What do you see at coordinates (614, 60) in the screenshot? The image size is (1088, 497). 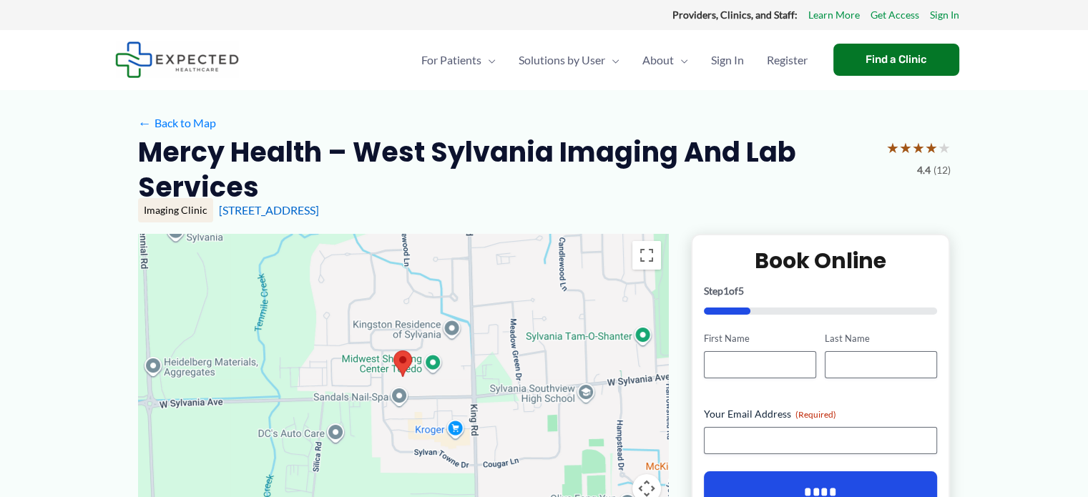 I see `nav: Primary Site Navigation` at bounding box center [614, 60].